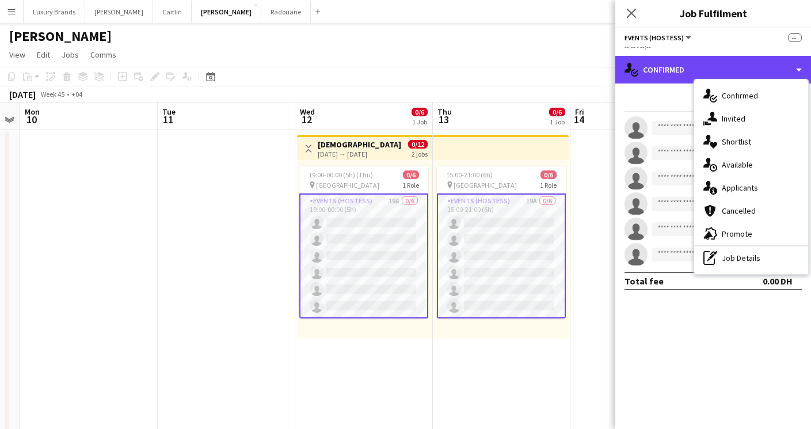  What do you see at coordinates (738, 211) in the screenshot?
I see `span: Cancelled` at bounding box center [738, 211].